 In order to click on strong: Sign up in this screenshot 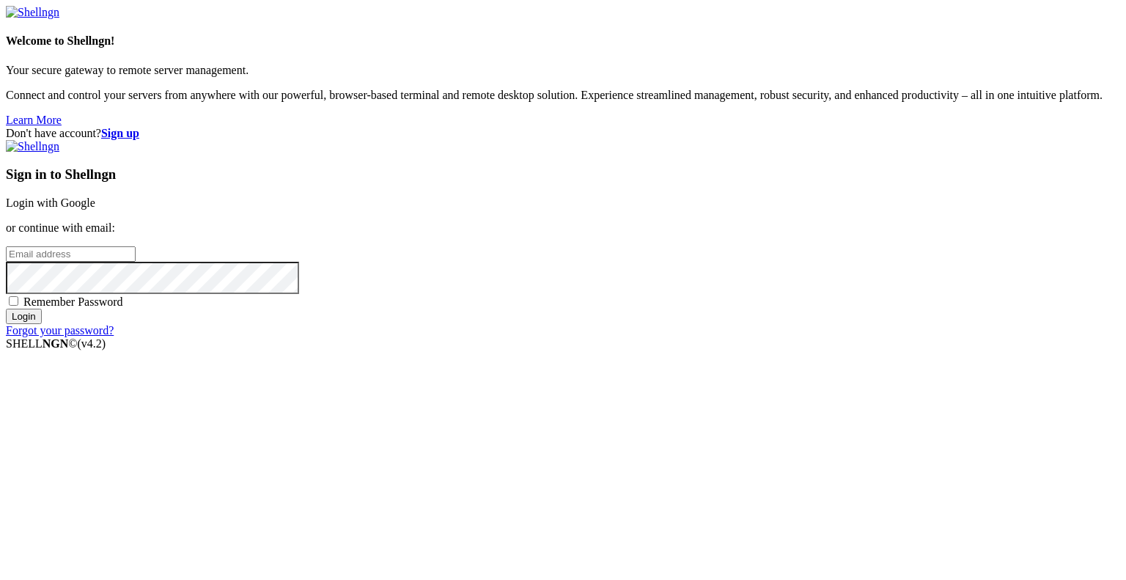, I will do `click(120, 133)`.